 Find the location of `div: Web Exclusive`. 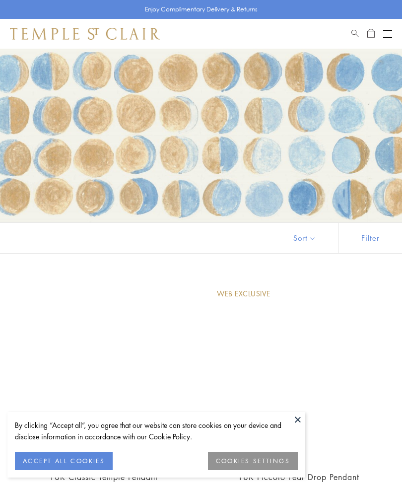

div: Web Exclusive is located at coordinates (244, 294).